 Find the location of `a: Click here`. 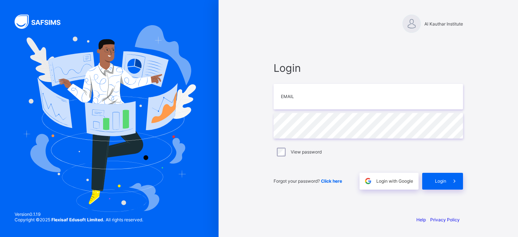

a: Click here is located at coordinates (331, 181).